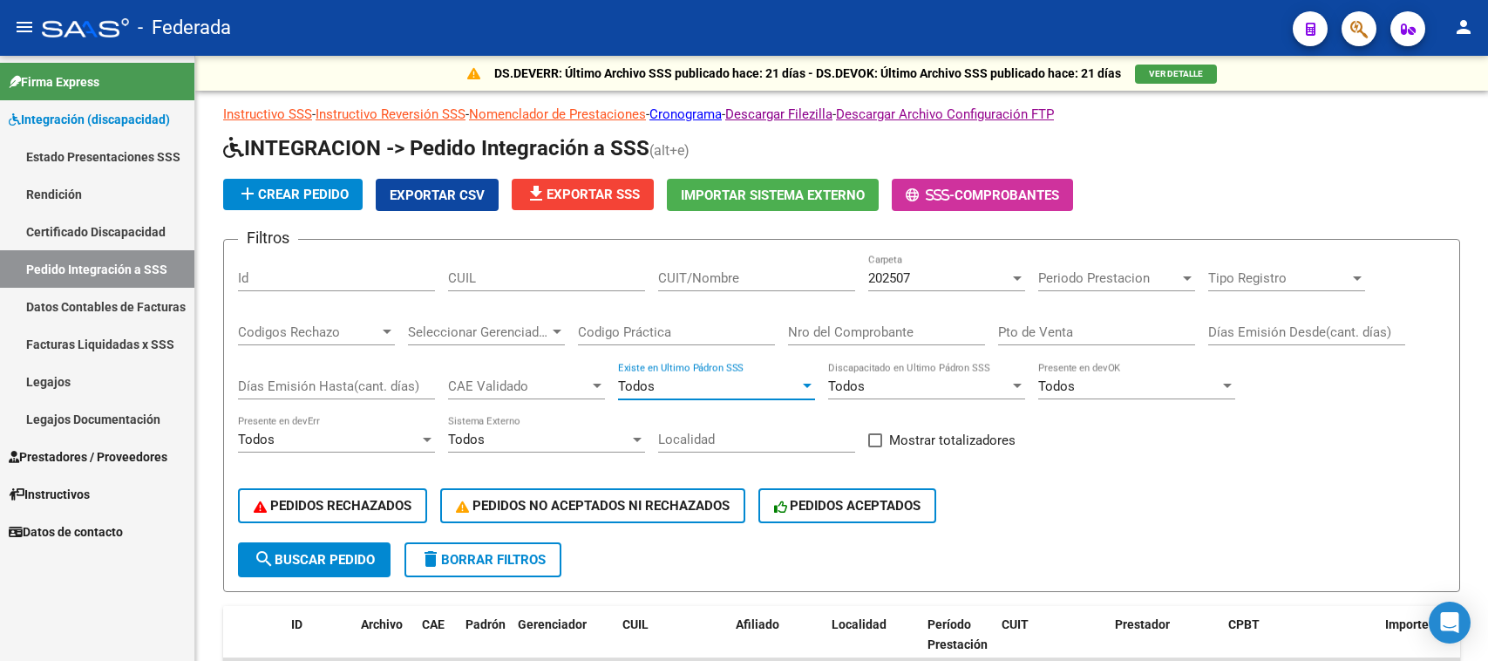  What do you see at coordinates (889, 278) in the screenshot?
I see `span: 202507` at bounding box center [889, 278].